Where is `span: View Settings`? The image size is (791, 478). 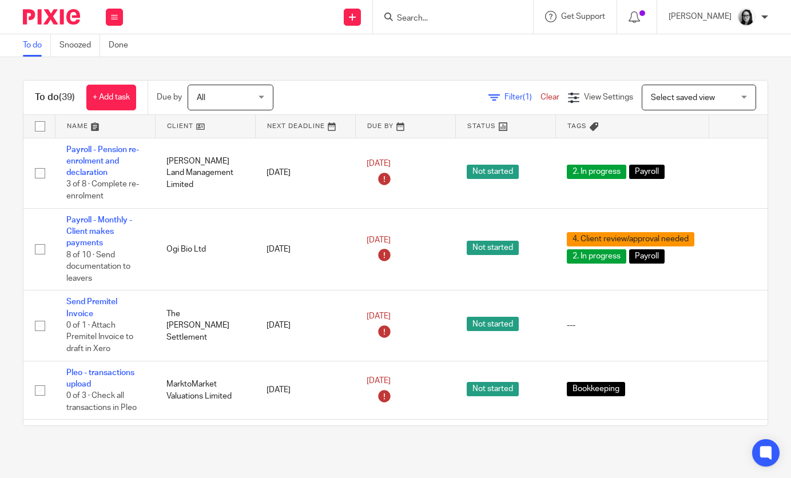 span: View Settings is located at coordinates (608, 97).